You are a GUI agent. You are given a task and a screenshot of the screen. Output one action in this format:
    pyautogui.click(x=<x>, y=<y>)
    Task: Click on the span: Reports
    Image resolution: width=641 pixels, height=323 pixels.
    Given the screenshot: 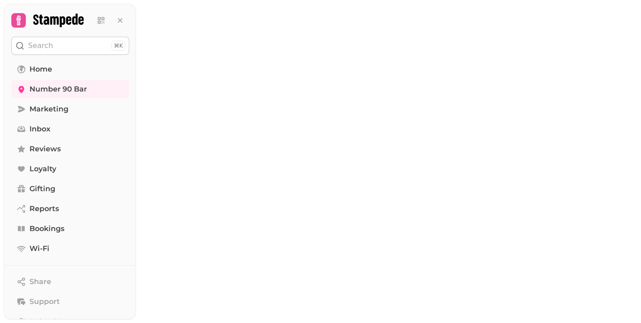 What is the action you would take?
    pyautogui.click(x=44, y=209)
    